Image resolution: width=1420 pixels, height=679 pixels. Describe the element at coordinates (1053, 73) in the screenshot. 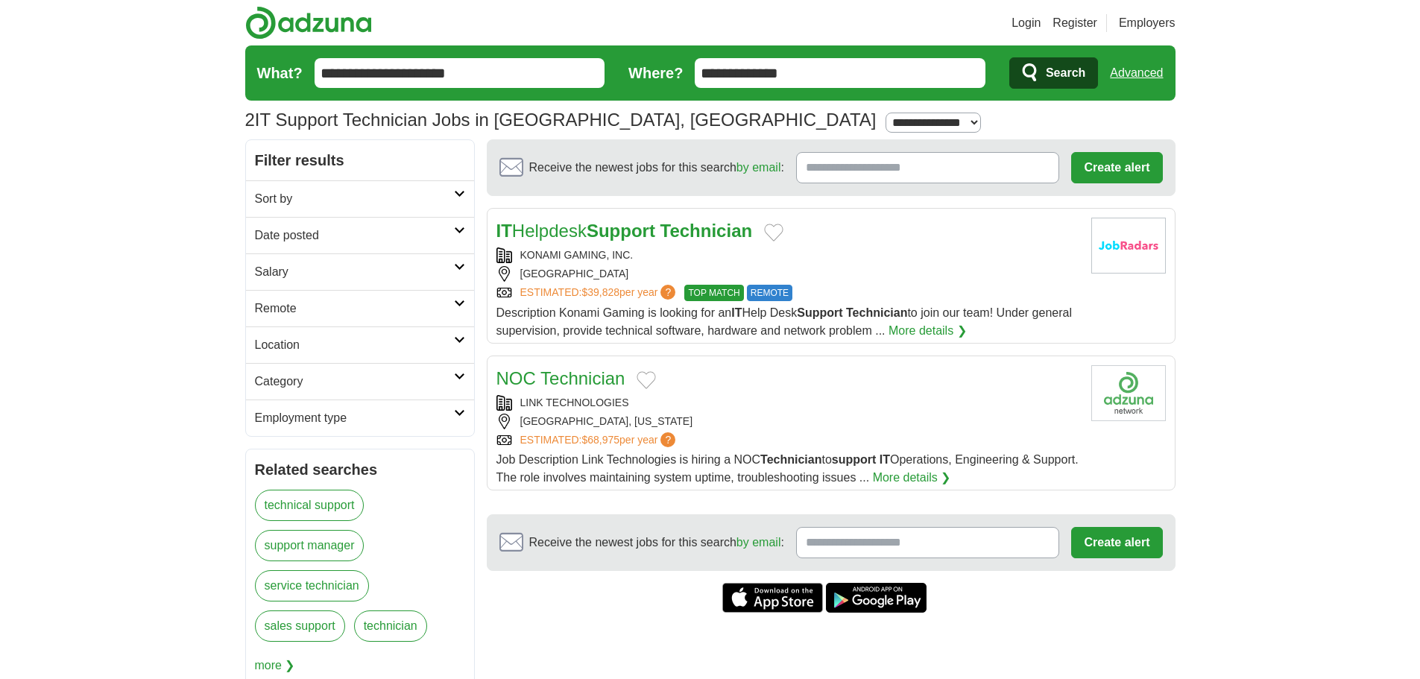

I see `button: Search` at that location.